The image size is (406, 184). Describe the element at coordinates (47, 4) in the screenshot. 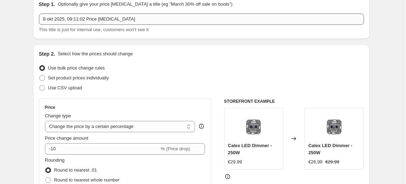

I see `h2: Step 1.` at that location.